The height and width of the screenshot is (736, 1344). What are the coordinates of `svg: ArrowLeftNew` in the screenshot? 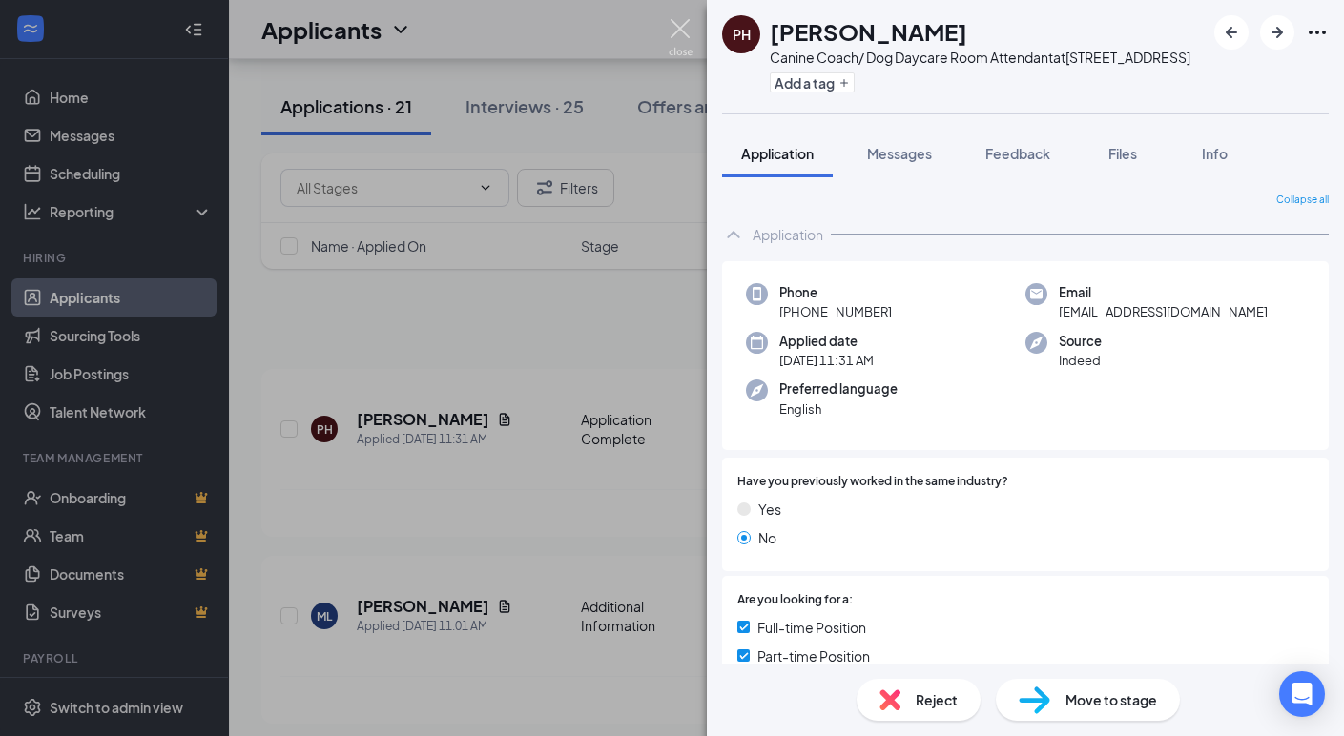 It's located at (1231, 32).